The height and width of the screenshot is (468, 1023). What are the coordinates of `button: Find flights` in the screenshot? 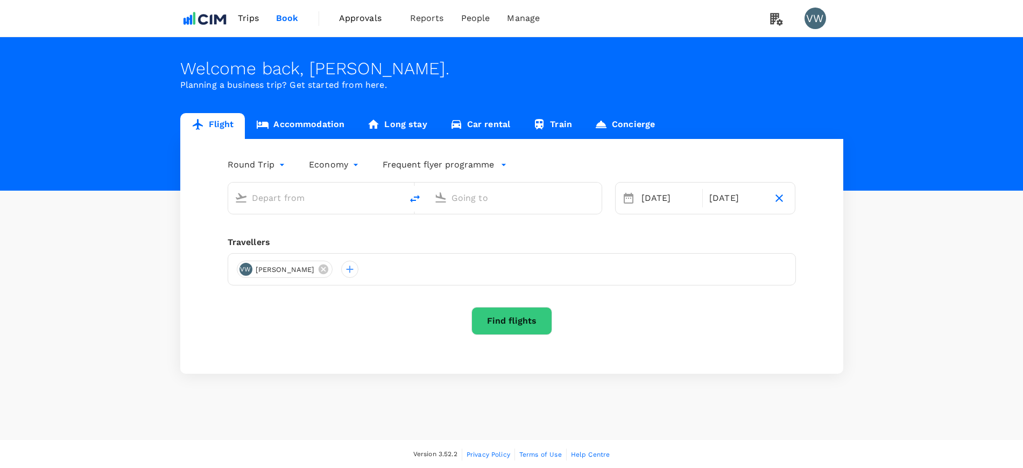 It's located at (512, 321).